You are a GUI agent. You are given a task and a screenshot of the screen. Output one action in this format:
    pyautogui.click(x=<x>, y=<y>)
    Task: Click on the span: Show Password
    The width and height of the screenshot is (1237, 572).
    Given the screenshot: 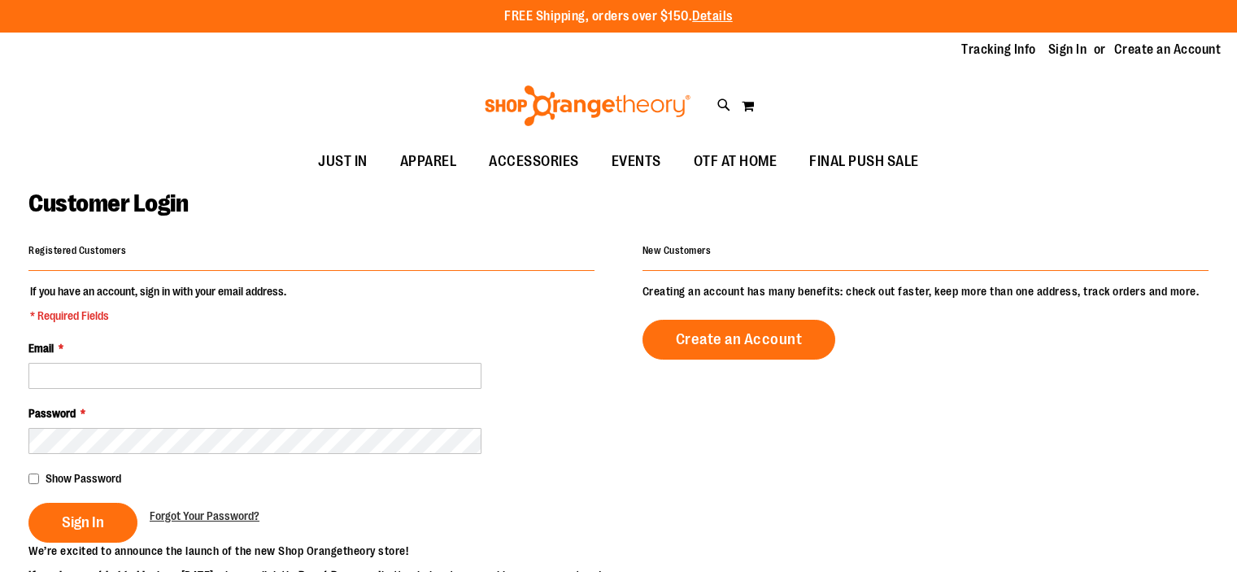 What is the action you would take?
    pyautogui.click(x=83, y=478)
    